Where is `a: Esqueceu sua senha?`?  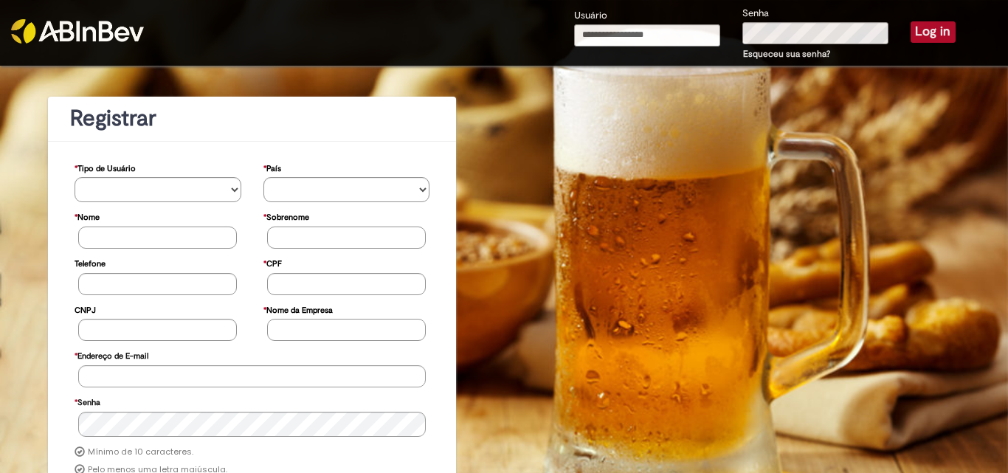 a: Esqueceu sua senha? is located at coordinates (786, 54).